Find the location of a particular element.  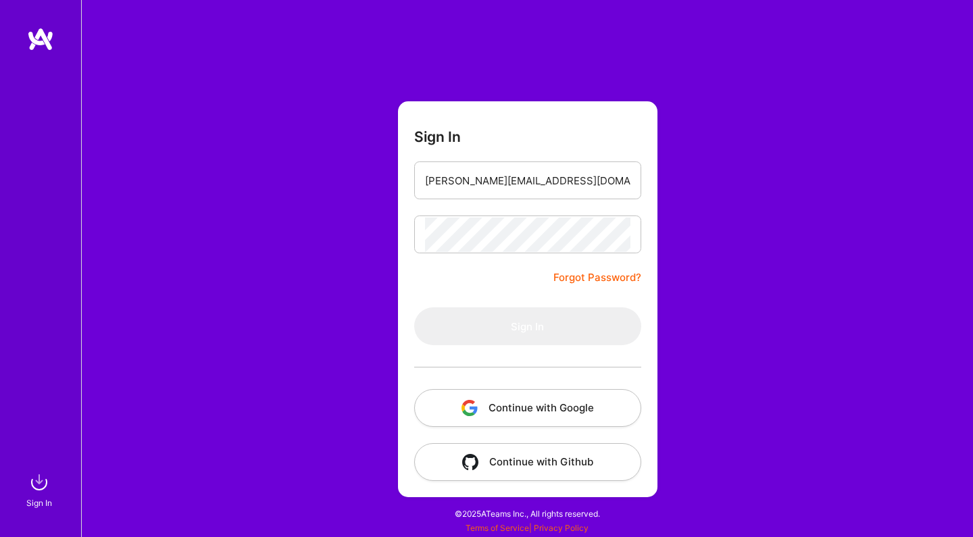

div: Sign In is located at coordinates (39, 503).